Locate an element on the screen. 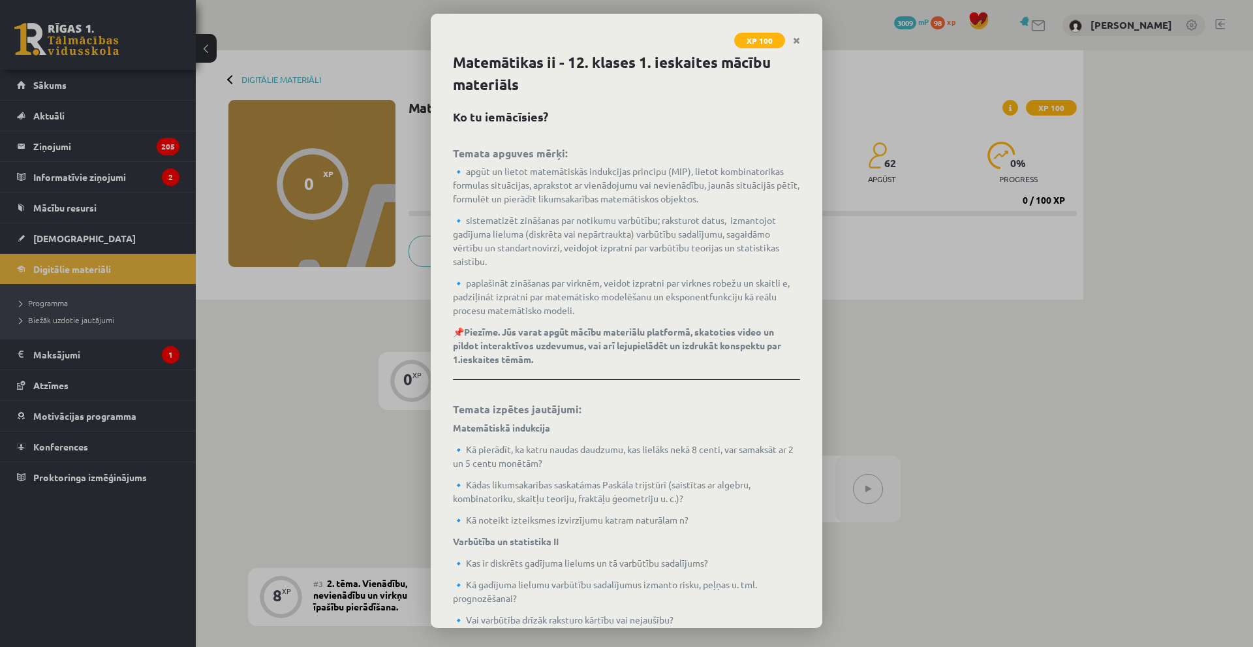  a: Close is located at coordinates (796, 40).